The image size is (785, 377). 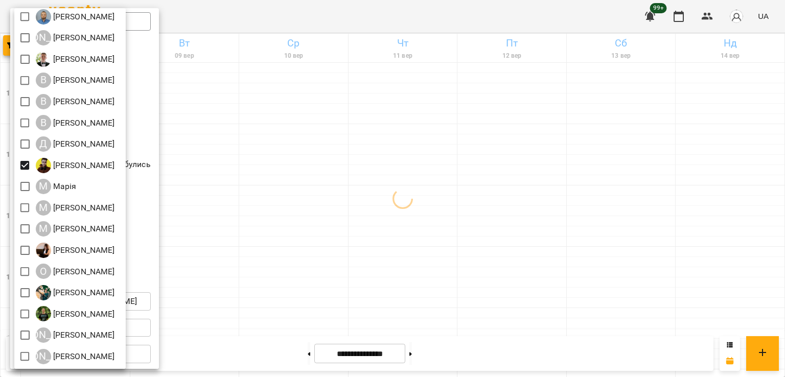 What do you see at coordinates (75, 314) in the screenshot?
I see `div: Роман Ованенко` at bounding box center [75, 314].